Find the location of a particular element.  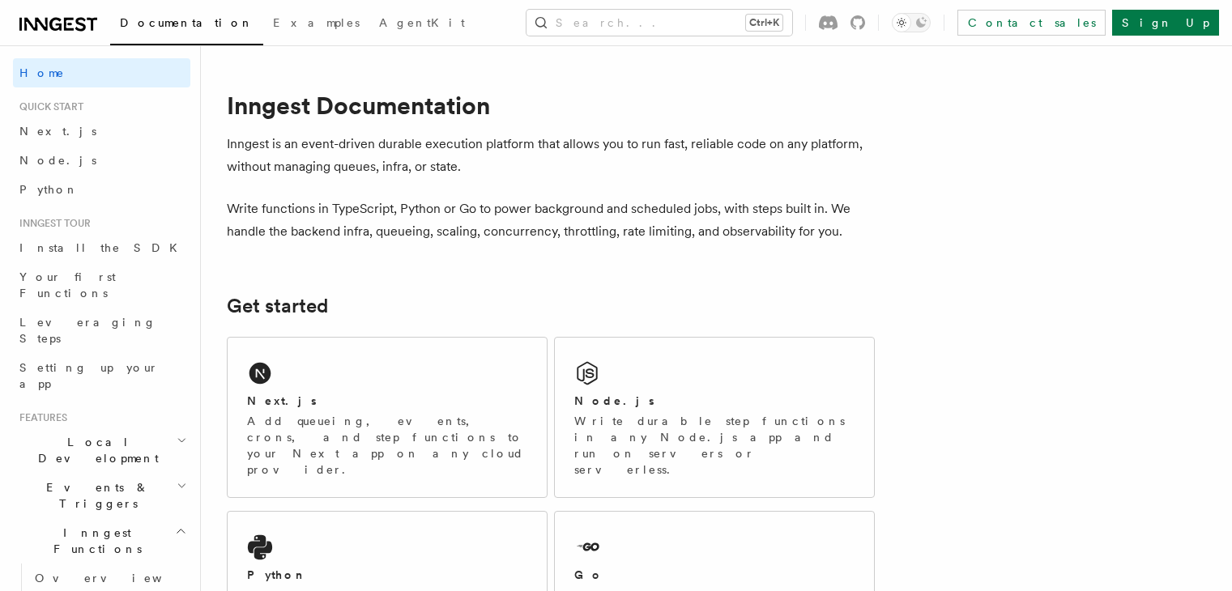

span: Node.js is located at coordinates (58, 160).